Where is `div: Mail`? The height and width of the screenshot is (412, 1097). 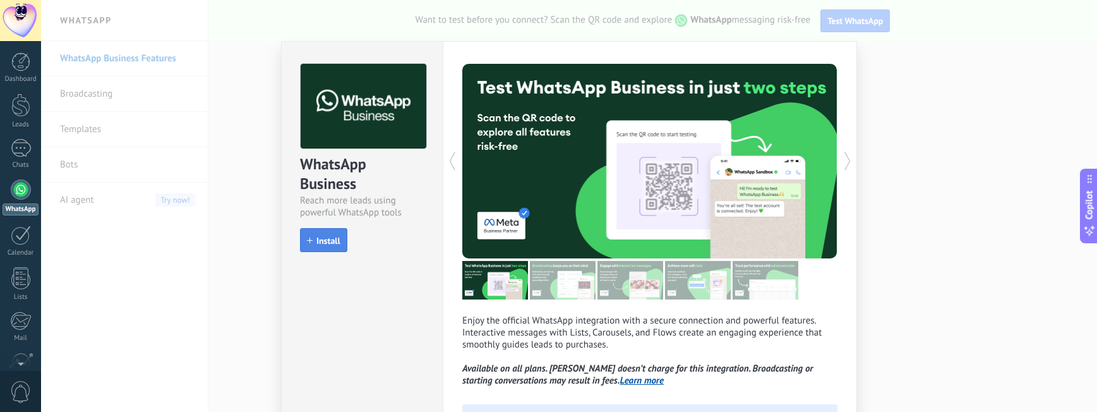 div: Mail is located at coordinates (21, 338).